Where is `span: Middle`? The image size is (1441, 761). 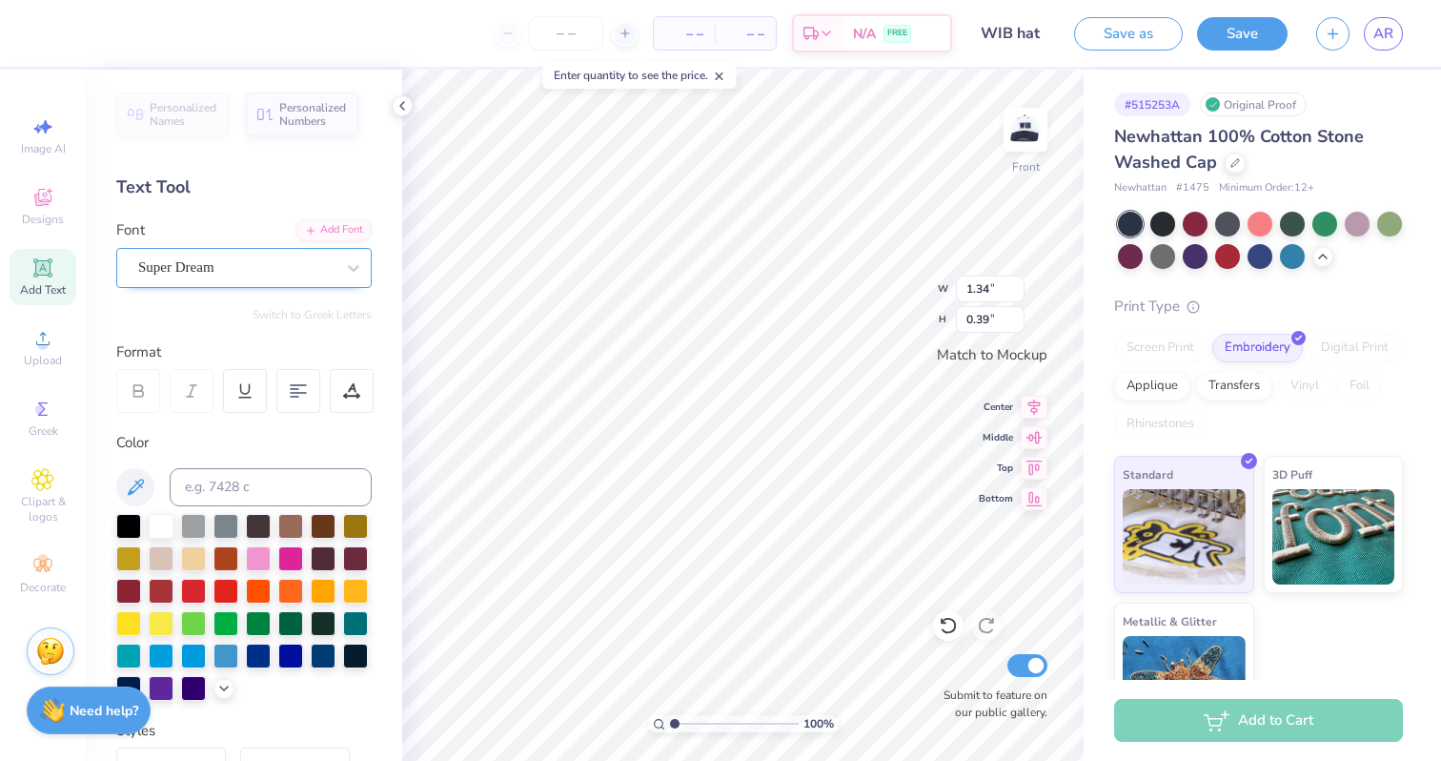 span: Middle is located at coordinates (996, 437).